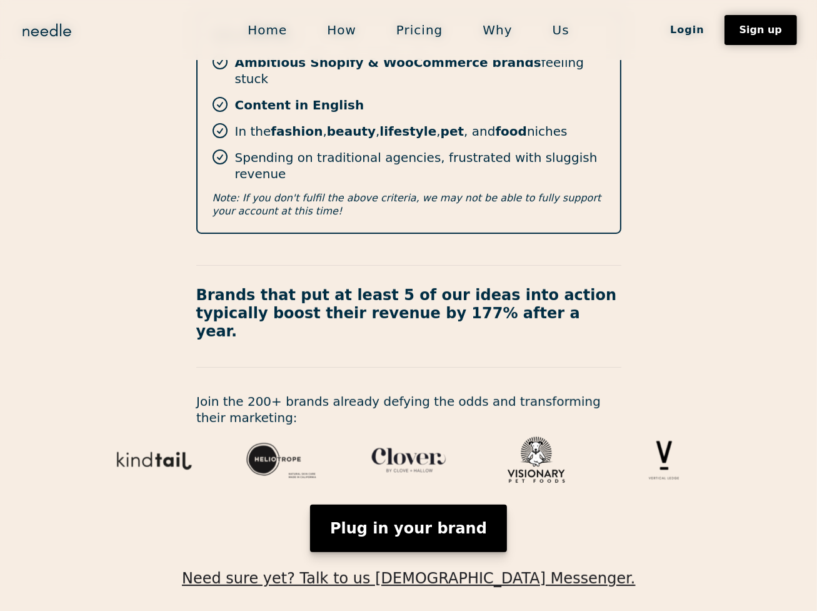  Describe the element at coordinates (407, 204) in the screenshot. I see `em: Note: If you don't fulfil the above criteria, we may not be able to fully support your account at...` at that location.